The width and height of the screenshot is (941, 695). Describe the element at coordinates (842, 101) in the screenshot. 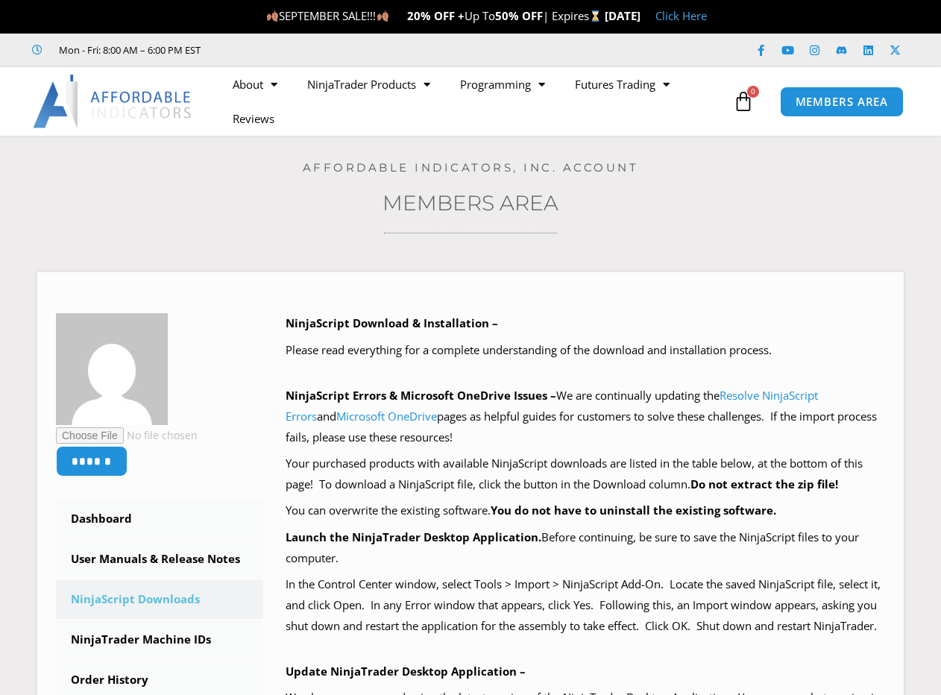

I see `span: MEMBERS AREA` at that location.